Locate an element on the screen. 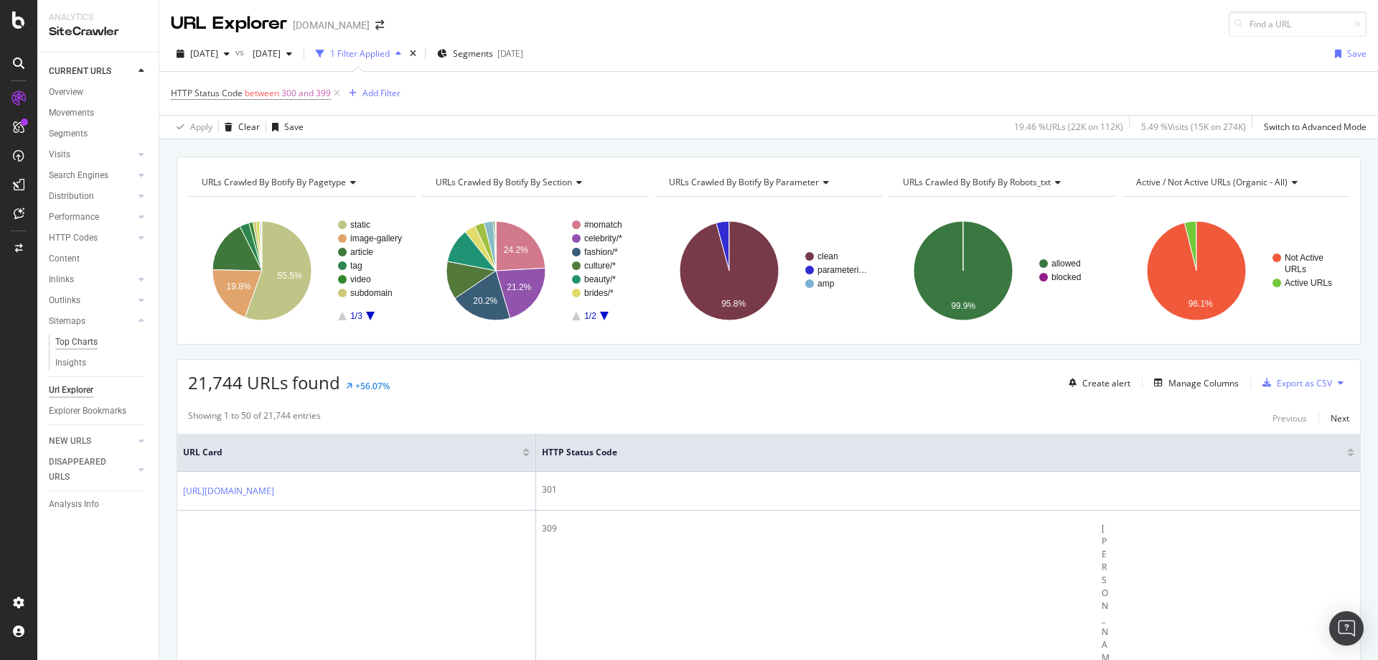  div: Content is located at coordinates (64, 258).